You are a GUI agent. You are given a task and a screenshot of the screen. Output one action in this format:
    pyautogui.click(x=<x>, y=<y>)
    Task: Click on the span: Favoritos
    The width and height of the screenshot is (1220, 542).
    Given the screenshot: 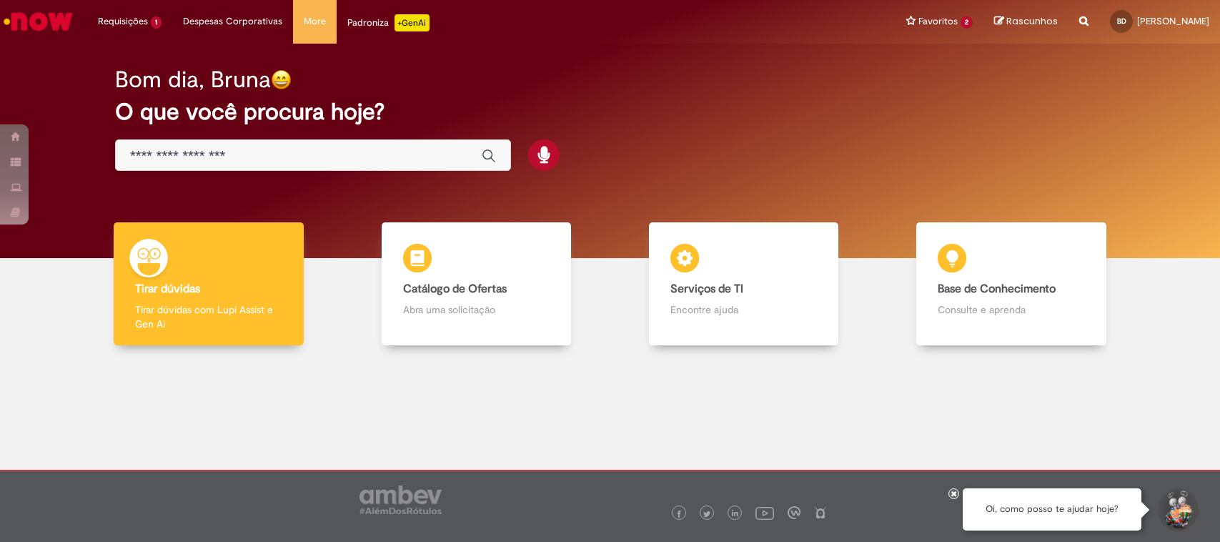 What is the action you would take?
    pyautogui.click(x=938, y=21)
    